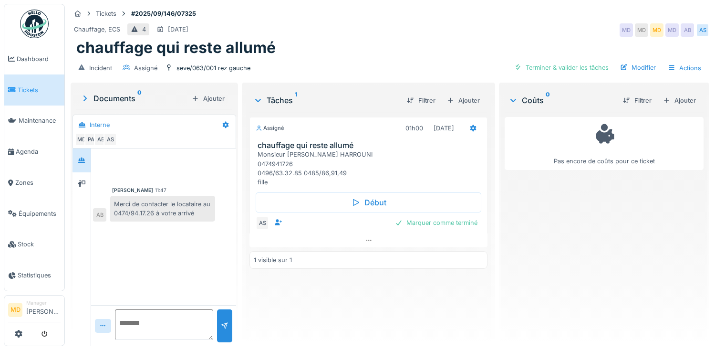 Image resolution: width=715 pixels, height=350 pixels. Describe the element at coordinates (296, 100) in the screenshot. I see `sup: 1` at that location.